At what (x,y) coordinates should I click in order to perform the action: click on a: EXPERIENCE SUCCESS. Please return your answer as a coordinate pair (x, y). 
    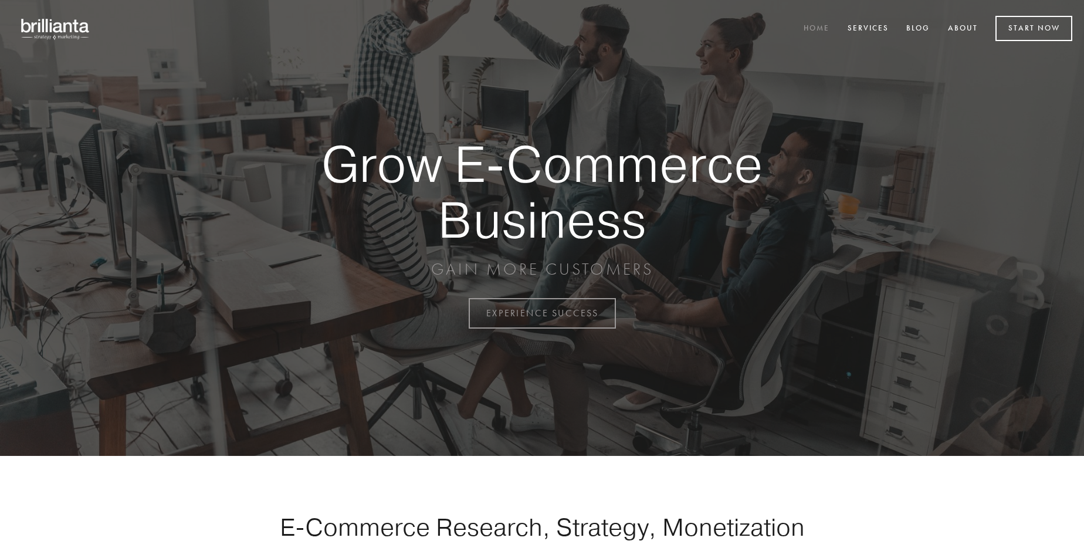
    Looking at the image, I should click on (542, 313).